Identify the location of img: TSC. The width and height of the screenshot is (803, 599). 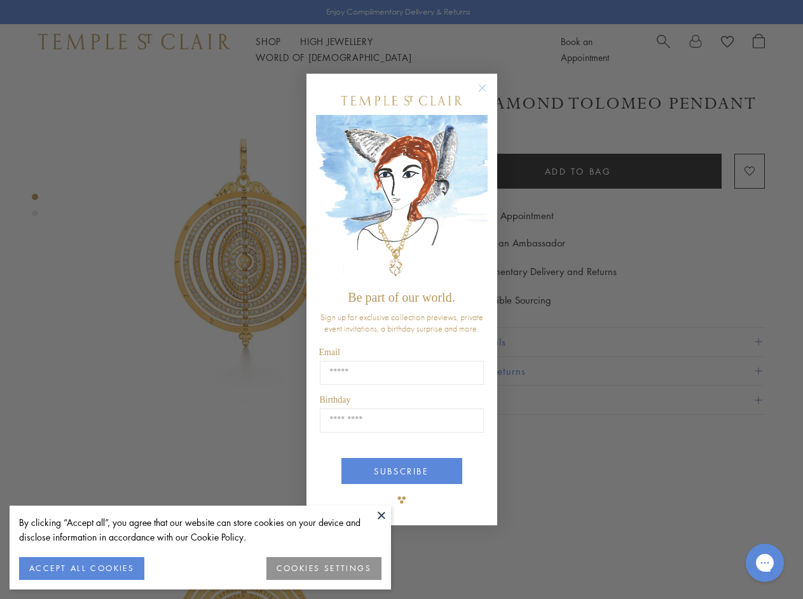
(402, 500).